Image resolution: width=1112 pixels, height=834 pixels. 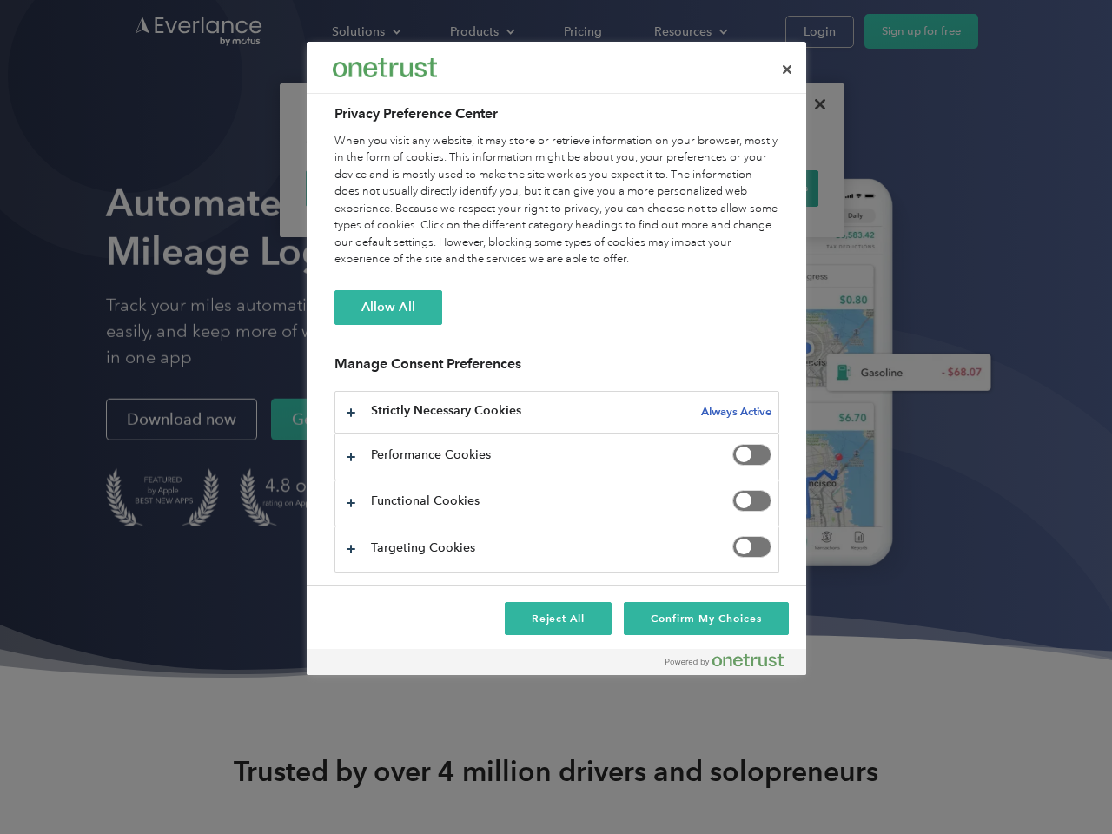 What do you see at coordinates (724, 660) in the screenshot?
I see `img: Powered by OneTrust Opens in a new Tab` at bounding box center [724, 660].